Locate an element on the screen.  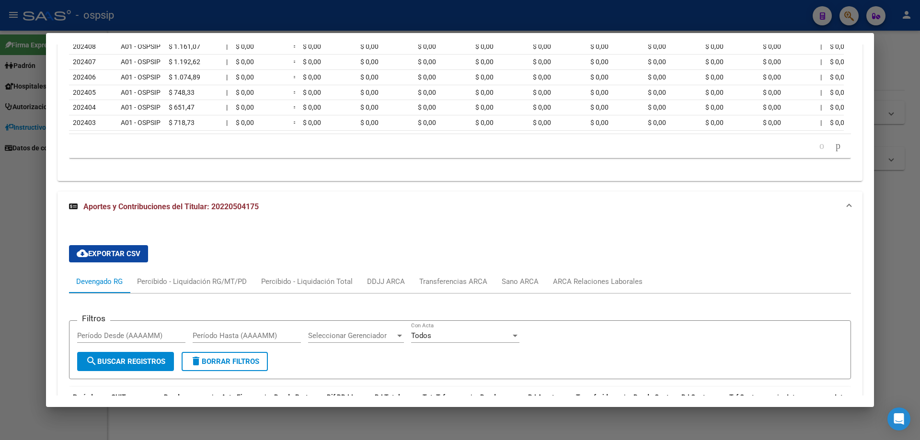
span: Trf Contr. is located at coordinates (744, 397).